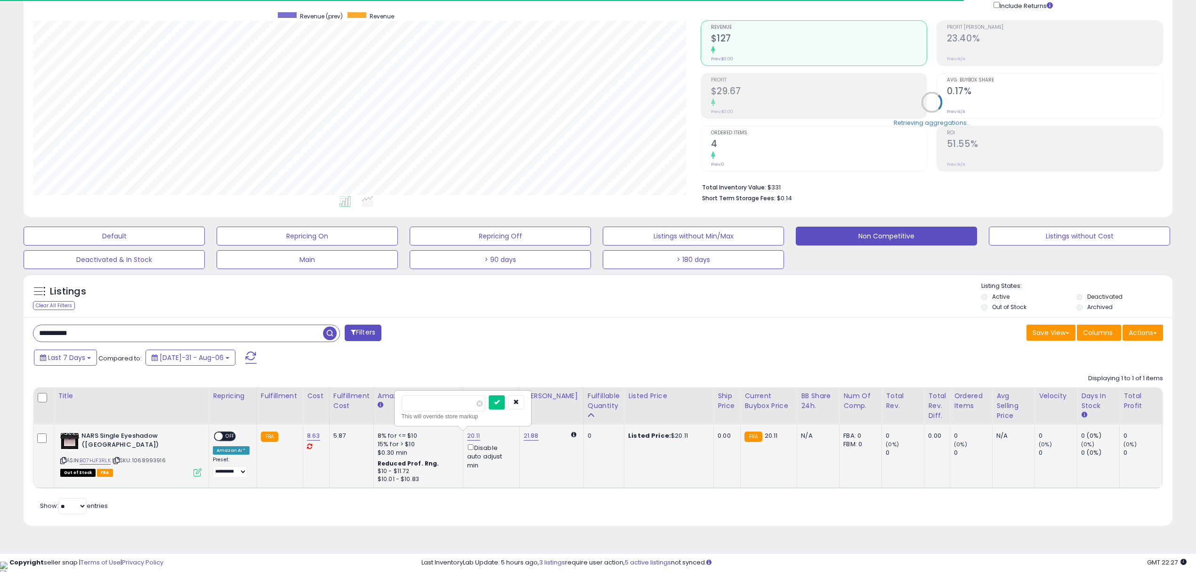 The height and width of the screenshot is (572, 1196). Describe the element at coordinates (693, 260) in the screenshot. I see `button: > 180 days` at that location.